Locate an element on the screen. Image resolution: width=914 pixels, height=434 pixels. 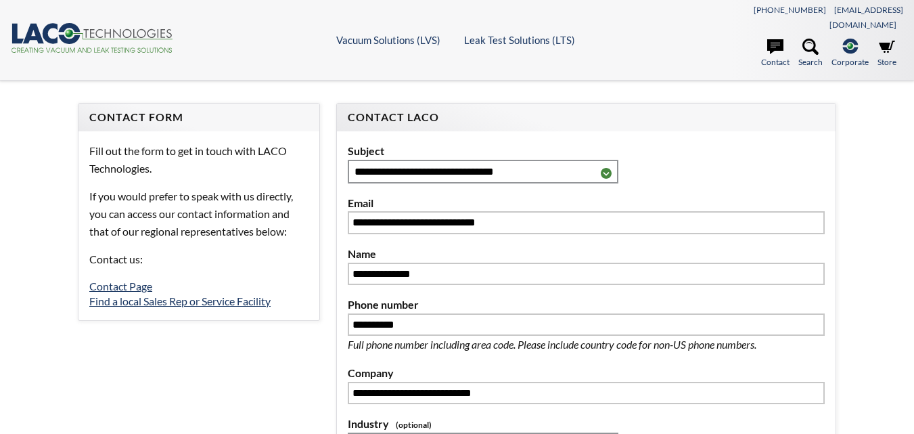
span: Corporate is located at coordinates (850, 62).